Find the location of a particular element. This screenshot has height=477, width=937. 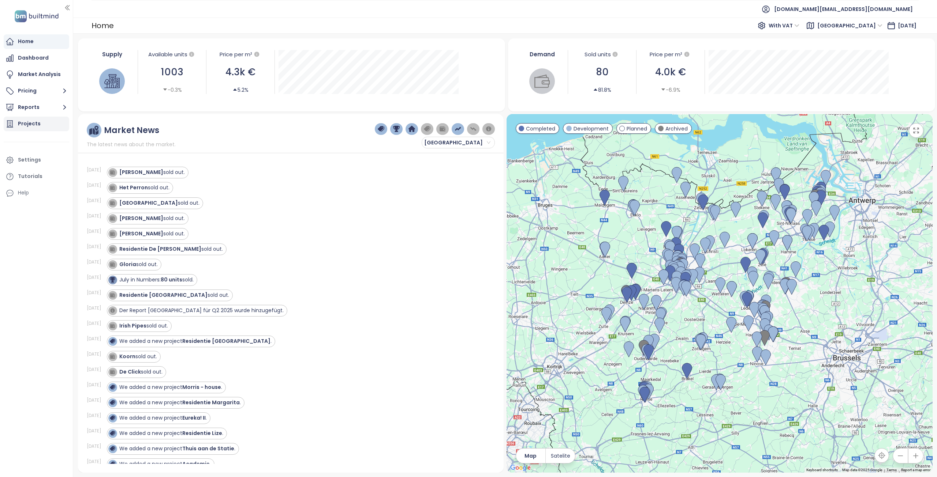

div: Tutorials is located at coordinates (30, 176).